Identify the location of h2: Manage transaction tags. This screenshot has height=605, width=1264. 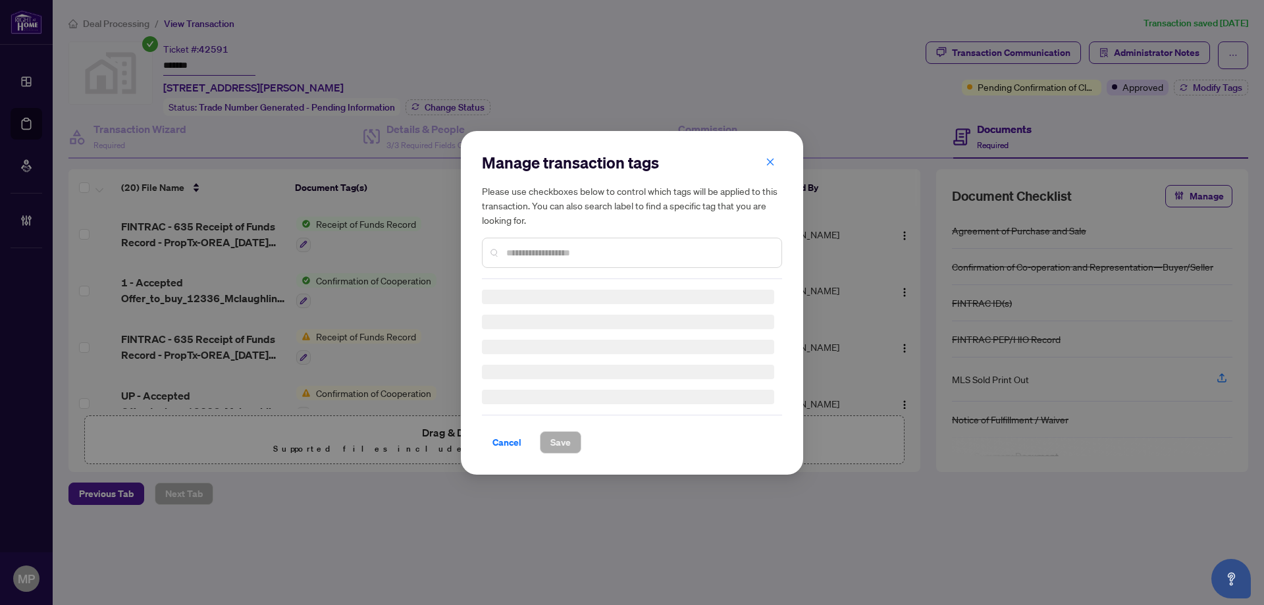
(632, 163).